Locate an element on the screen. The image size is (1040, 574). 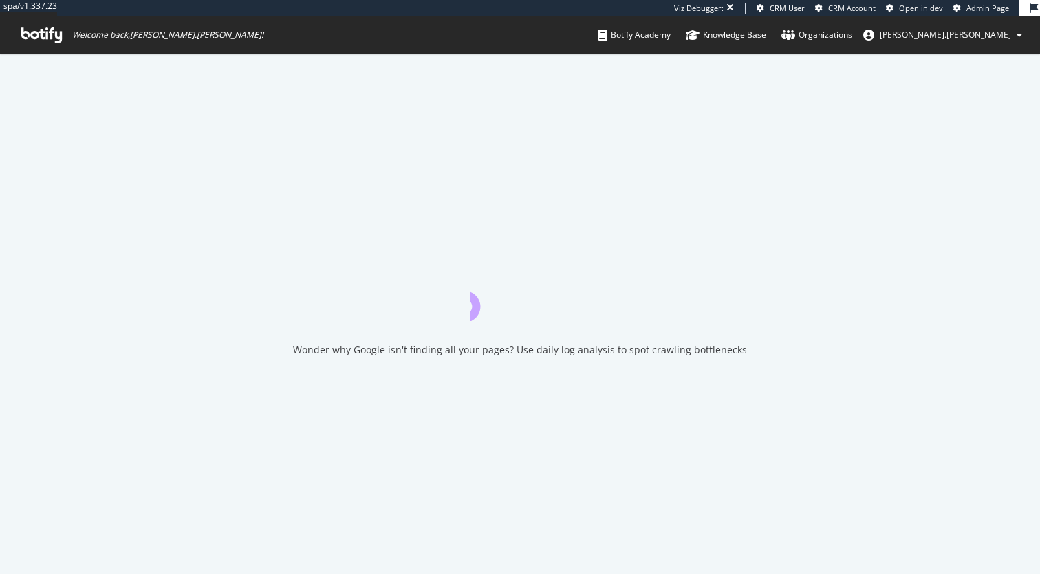
div: Viz Debugger: is located at coordinates (699, 8).